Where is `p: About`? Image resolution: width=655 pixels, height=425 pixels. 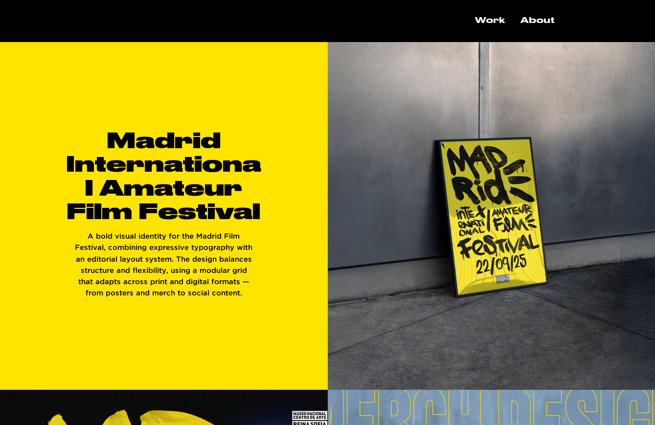 p: About is located at coordinates (538, 21).